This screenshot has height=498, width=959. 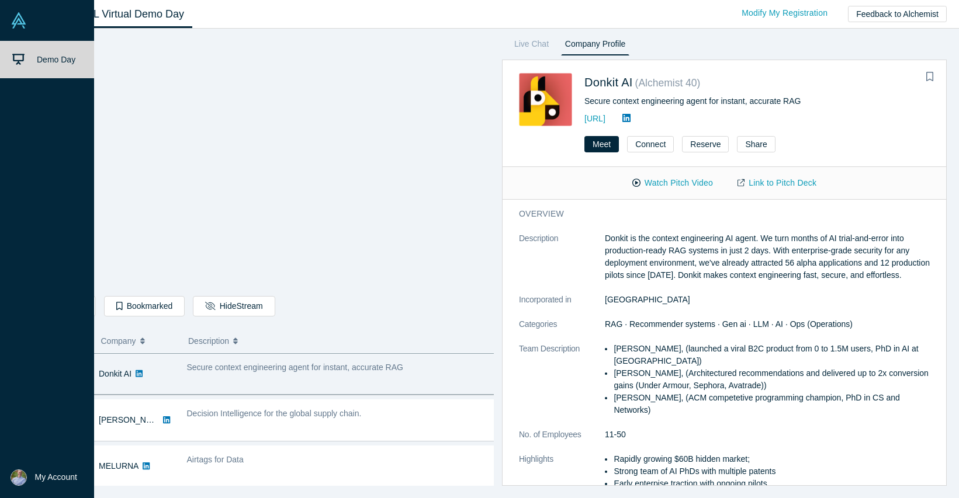 What do you see at coordinates (672, 183) in the screenshot?
I see `button: Watch Pitch Video` at bounding box center [672, 183].